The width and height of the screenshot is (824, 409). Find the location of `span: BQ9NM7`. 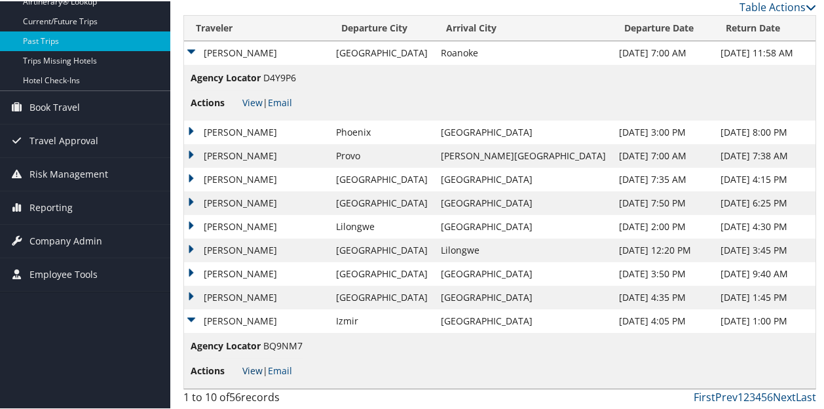

span: BQ9NM7 is located at coordinates (283, 344).